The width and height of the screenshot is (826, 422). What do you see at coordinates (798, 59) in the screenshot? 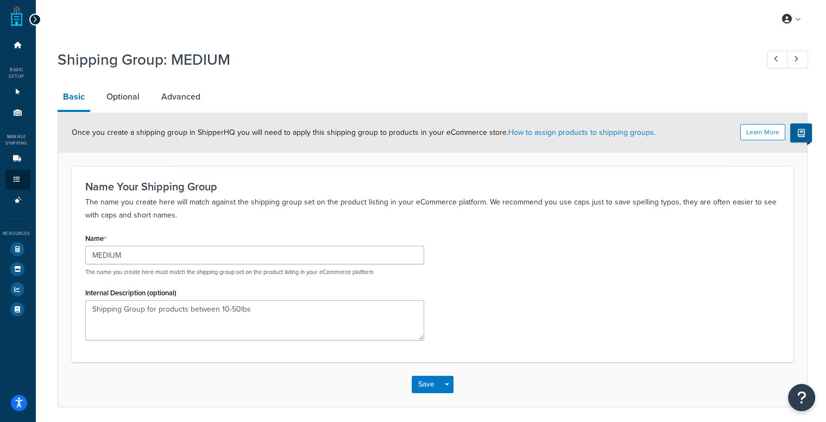
I see `a: Next Record` at bounding box center [798, 59].